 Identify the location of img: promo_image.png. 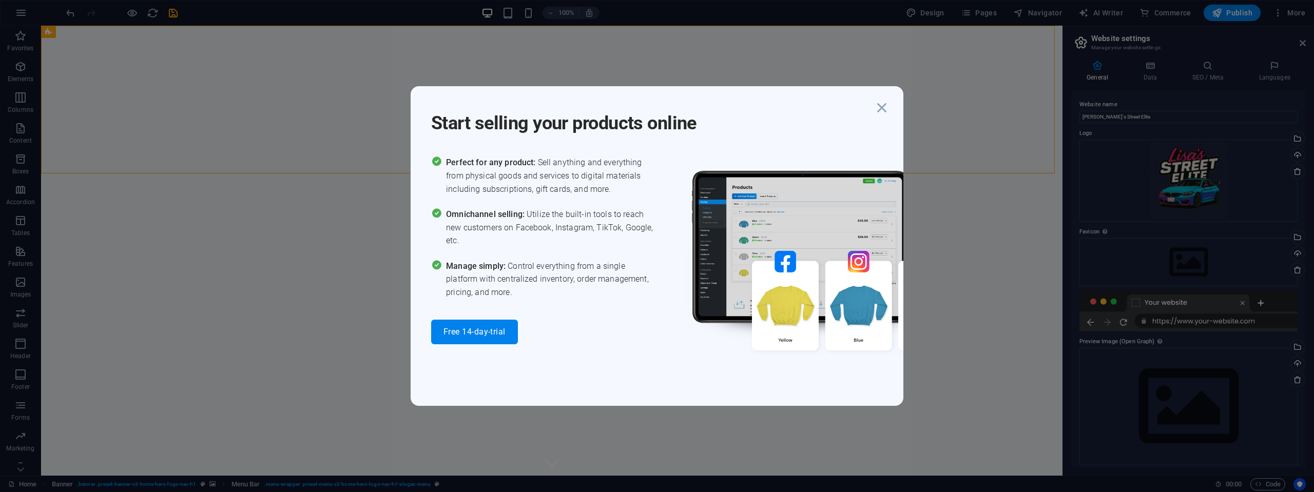
(829, 268).